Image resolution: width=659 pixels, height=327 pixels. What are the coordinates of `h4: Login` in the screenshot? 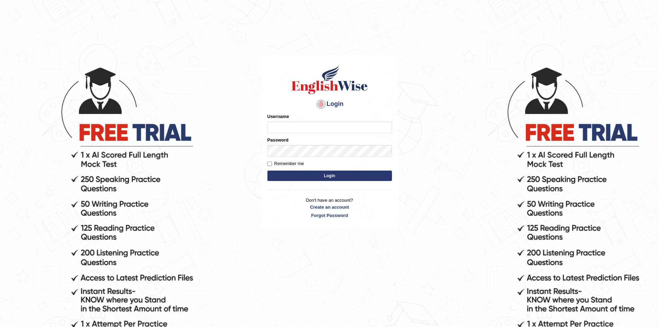 It's located at (329, 104).